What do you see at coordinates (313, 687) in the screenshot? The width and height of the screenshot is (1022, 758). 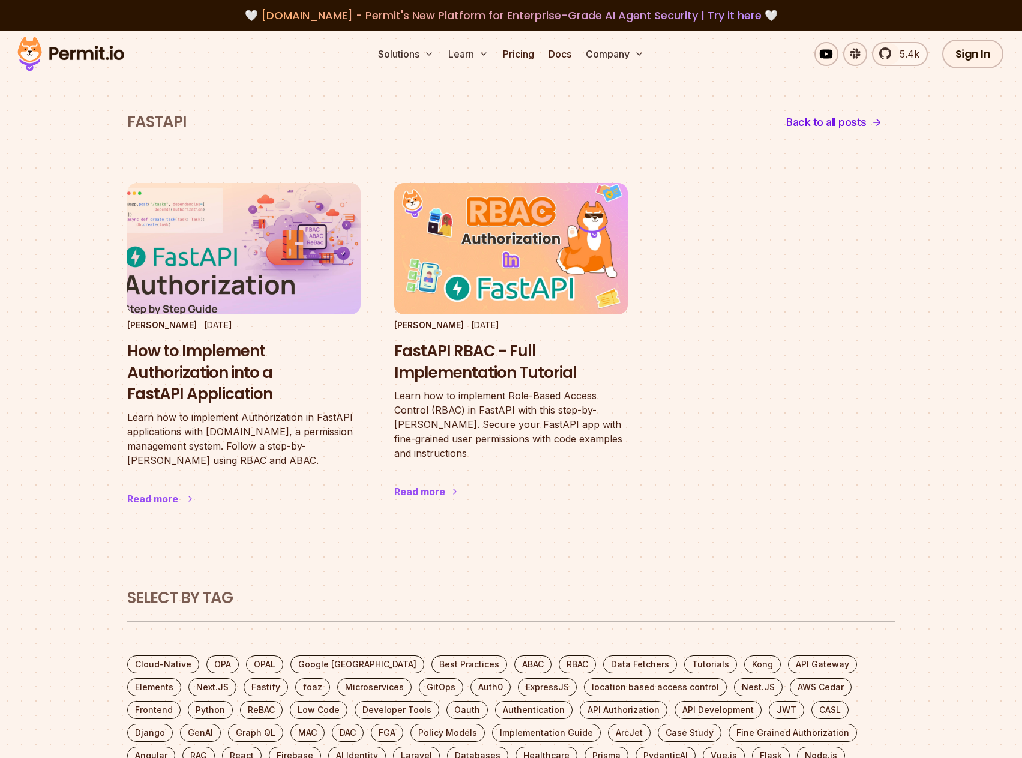 I see `a: foaz` at bounding box center [313, 687].